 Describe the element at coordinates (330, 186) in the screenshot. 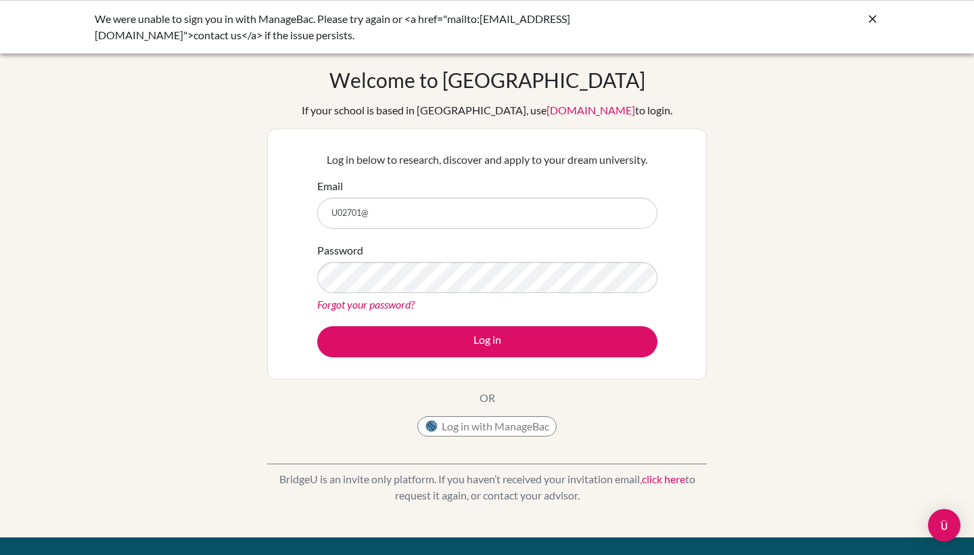

I see `label: Email` at that location.